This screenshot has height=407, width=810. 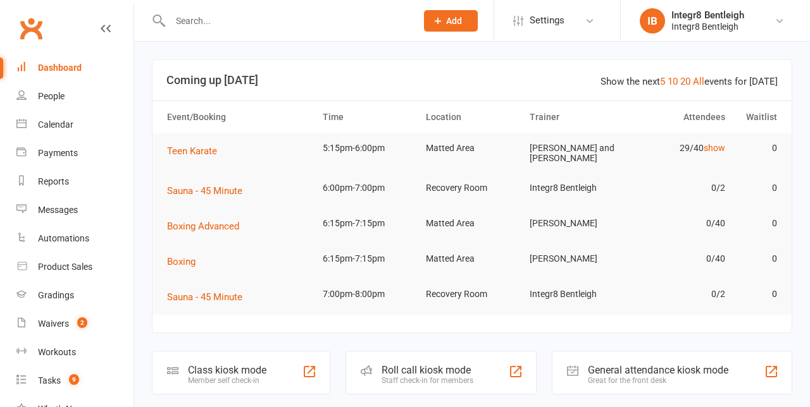 What do you see at coordinates (185, 262) in the screenshot?
I see `button: Boxing` at bounding box center [185, 262].